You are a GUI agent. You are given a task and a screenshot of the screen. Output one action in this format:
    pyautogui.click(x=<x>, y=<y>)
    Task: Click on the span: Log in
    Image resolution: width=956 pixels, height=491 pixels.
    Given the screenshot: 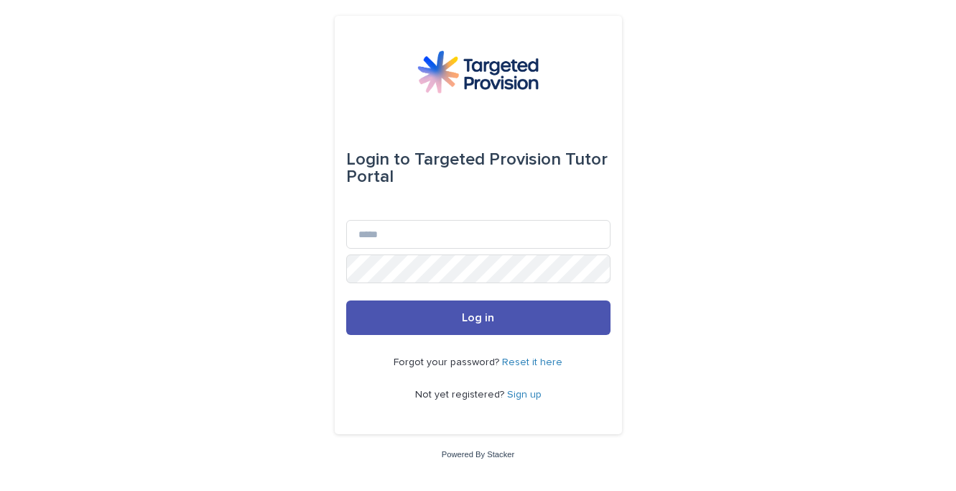 What is the action you would take?
    pyautogui.click(x=478, y=318)
    